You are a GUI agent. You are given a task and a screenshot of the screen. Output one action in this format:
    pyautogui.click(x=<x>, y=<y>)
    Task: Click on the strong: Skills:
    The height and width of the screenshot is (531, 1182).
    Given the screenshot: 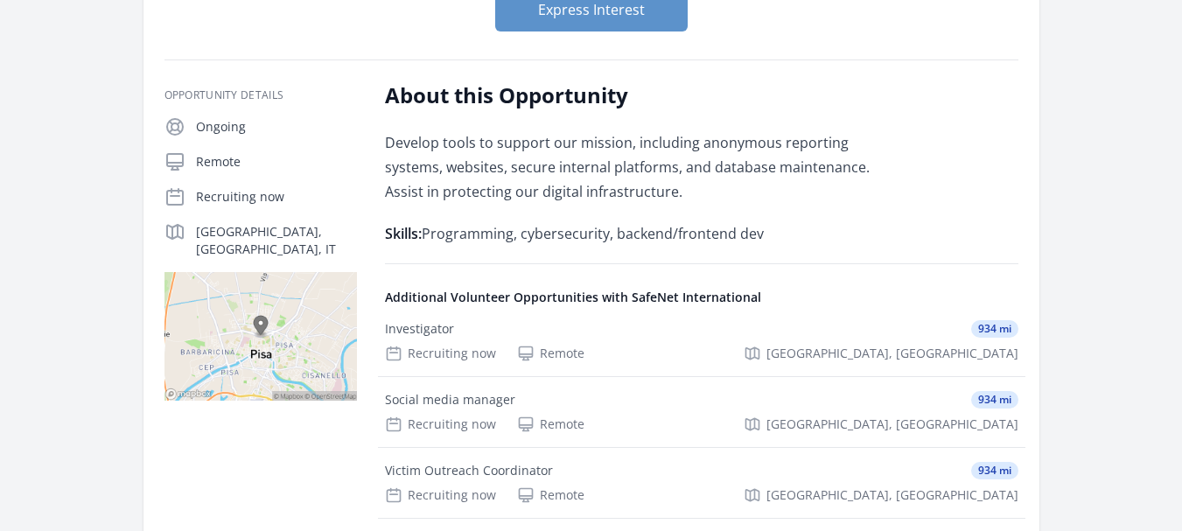 What is the action you would take?
    pyautogui.click(x=403, y=234)
    